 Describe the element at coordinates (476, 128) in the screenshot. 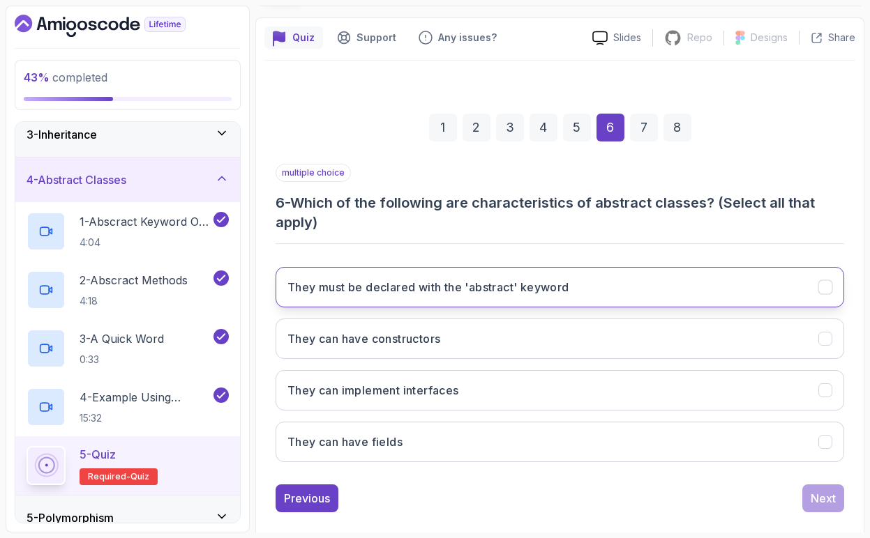

I see `div: 2` at that location.